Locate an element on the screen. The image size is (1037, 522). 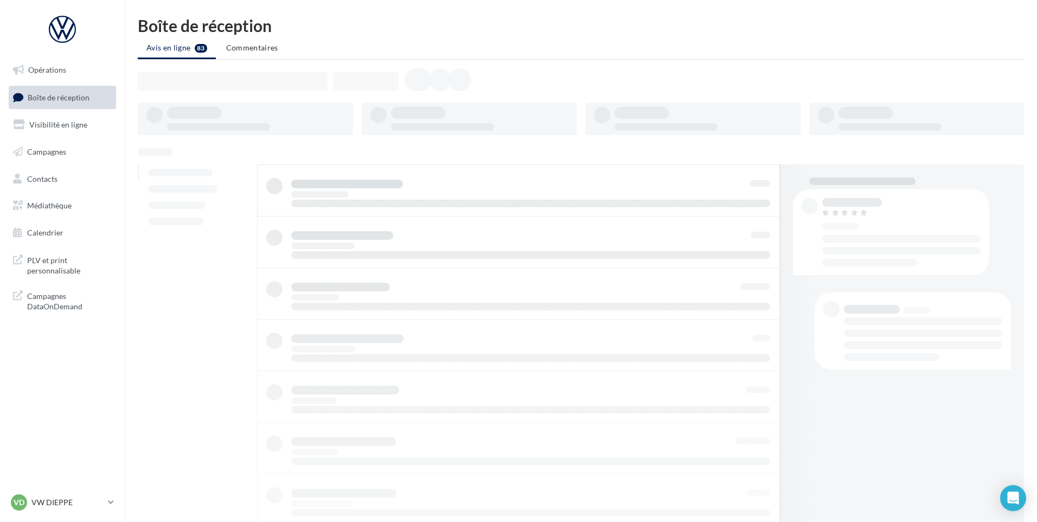
span: Opérations is located at coordinates (47, 69).